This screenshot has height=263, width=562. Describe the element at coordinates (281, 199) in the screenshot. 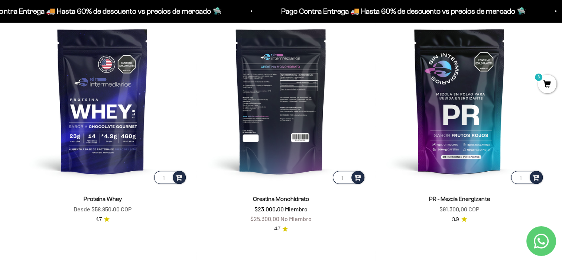

I see `a: Creatina Monohidrato` at that location.